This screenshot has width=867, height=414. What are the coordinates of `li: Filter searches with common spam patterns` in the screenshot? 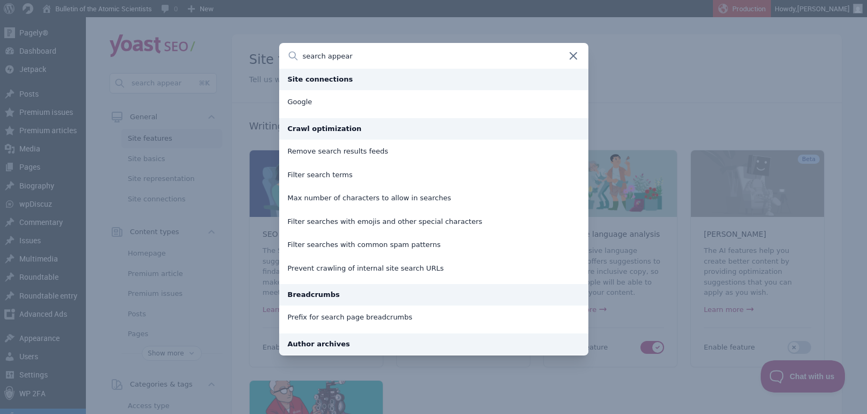 It's located at (434, 245).